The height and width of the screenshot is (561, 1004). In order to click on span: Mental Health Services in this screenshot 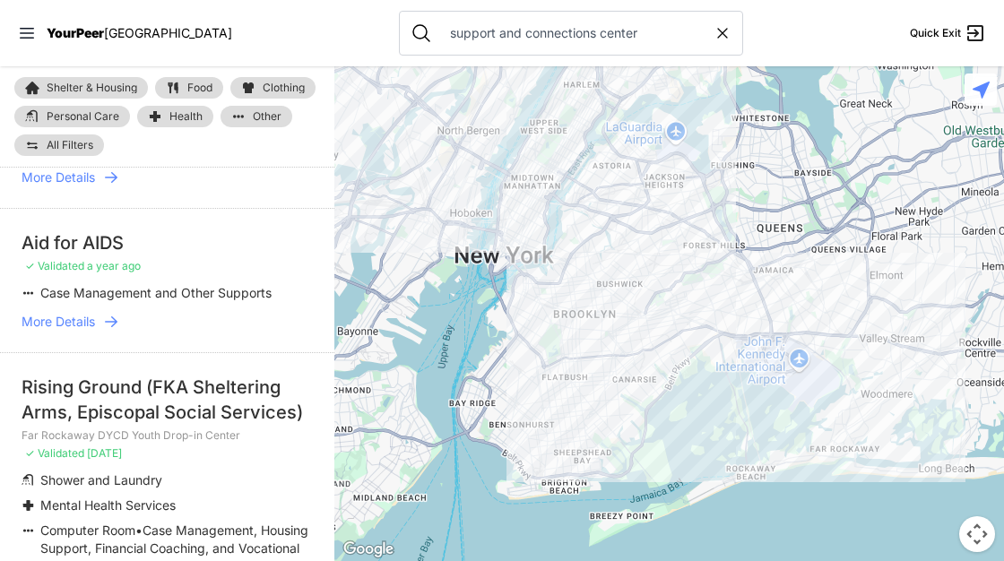, I will do `click(108, 505)`.